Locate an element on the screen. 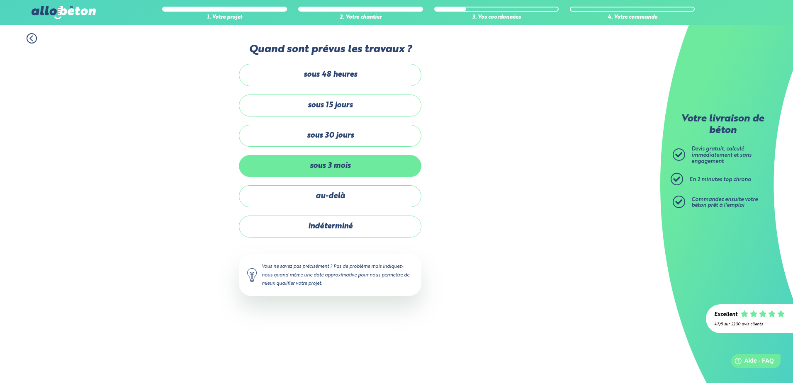  label: sous 48 heures is located at coordinates (330, 75).